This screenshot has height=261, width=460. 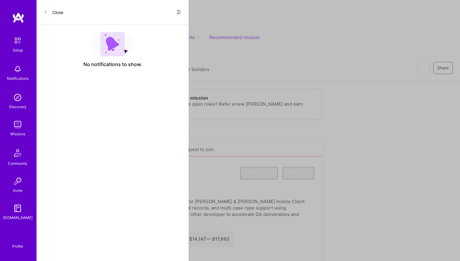 What do you see at coordinates (18, 190) in the screenshot?
I see `div: Invite` at bounding box center [18, 190].